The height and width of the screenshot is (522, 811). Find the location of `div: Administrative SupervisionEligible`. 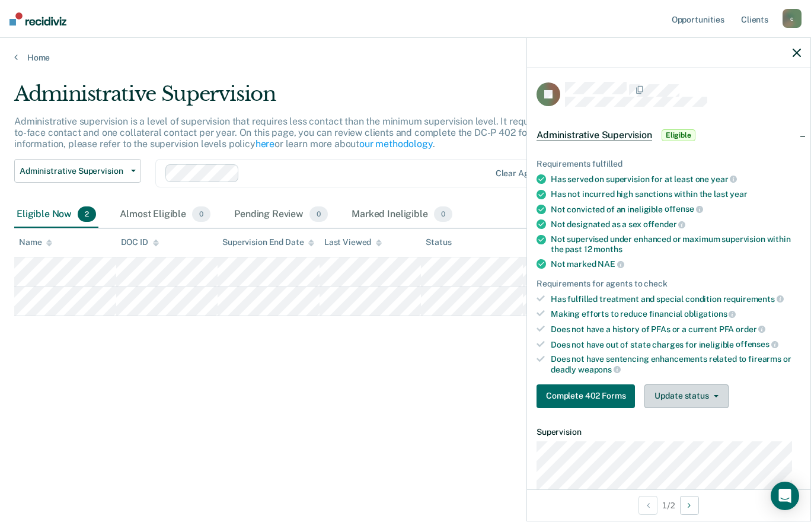

div: Administrative SupervisionEligible is located at coordinates (669, 135).